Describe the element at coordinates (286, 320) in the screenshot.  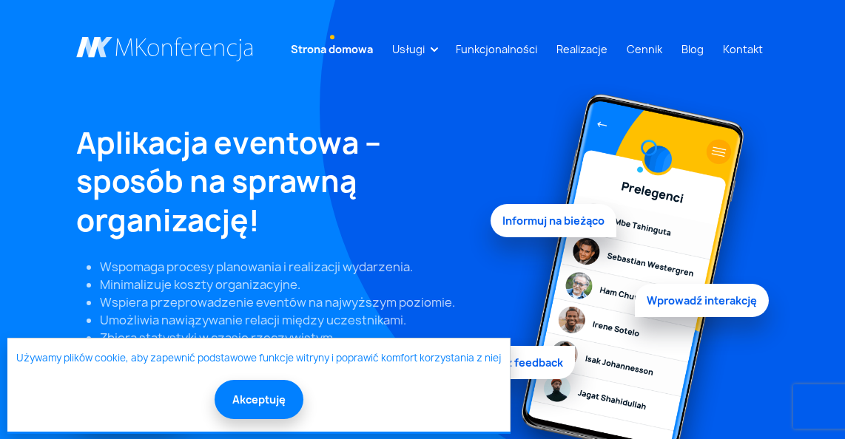
I see `li: Umożliwia nawiązywanie relacji między uczestnikami.` at that location.